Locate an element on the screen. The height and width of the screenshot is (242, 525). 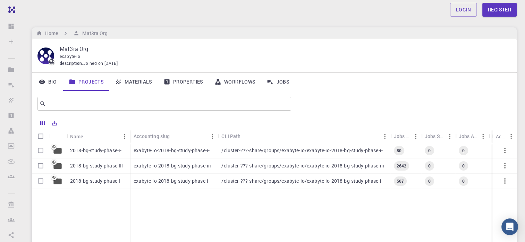
p: /cluster-???-share/groups/exabyte-io/exabyte-io-2018-bg-study-phase-iii is located at coordinates (303, 166).